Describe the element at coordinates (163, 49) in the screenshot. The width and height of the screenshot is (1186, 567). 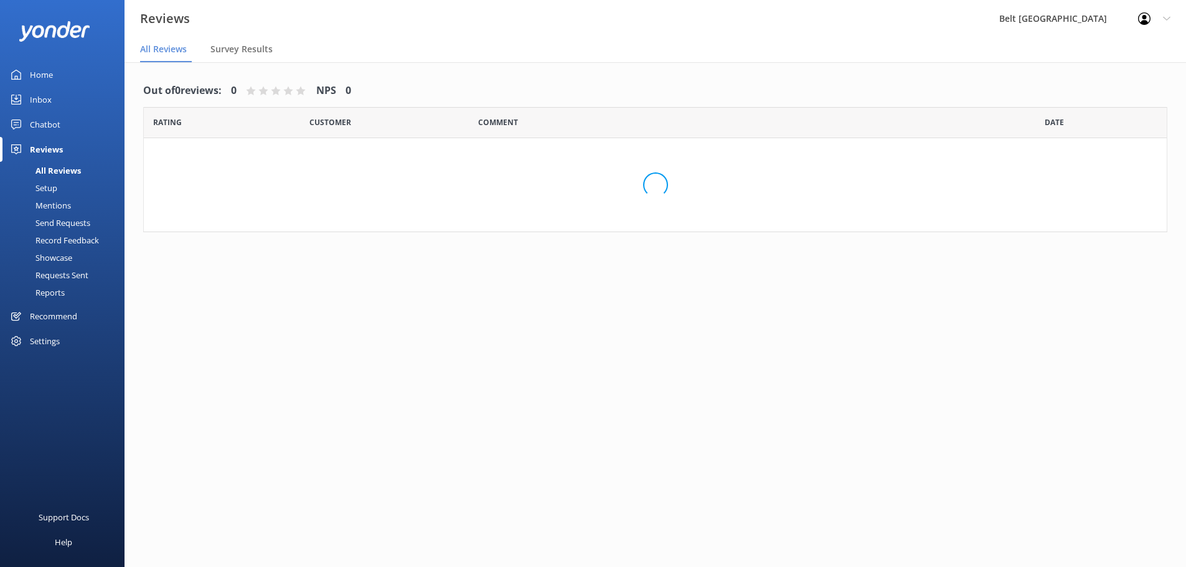
I see `span: All Reviews` at that location.